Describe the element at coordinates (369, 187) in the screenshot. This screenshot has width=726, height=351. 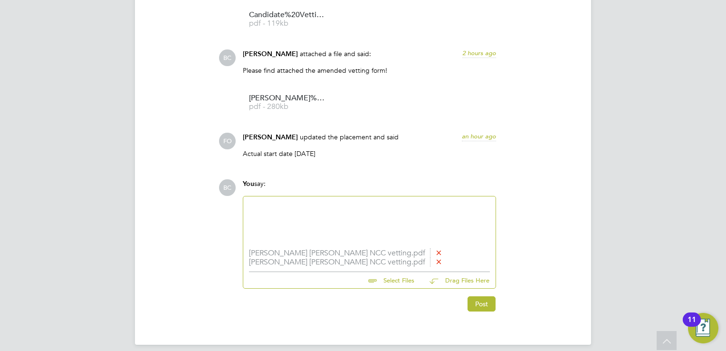
I see `div: say:` at that location.